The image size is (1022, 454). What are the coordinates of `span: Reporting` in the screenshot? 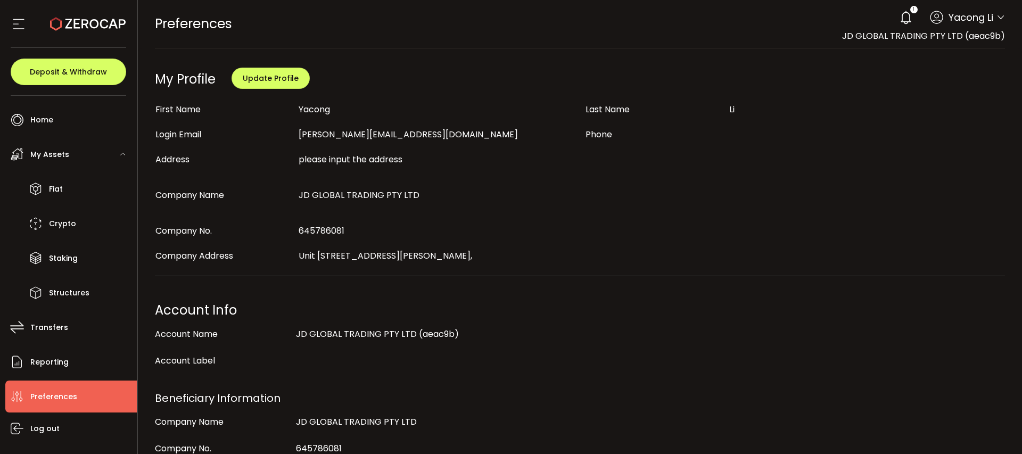 It's located at (50, 362).